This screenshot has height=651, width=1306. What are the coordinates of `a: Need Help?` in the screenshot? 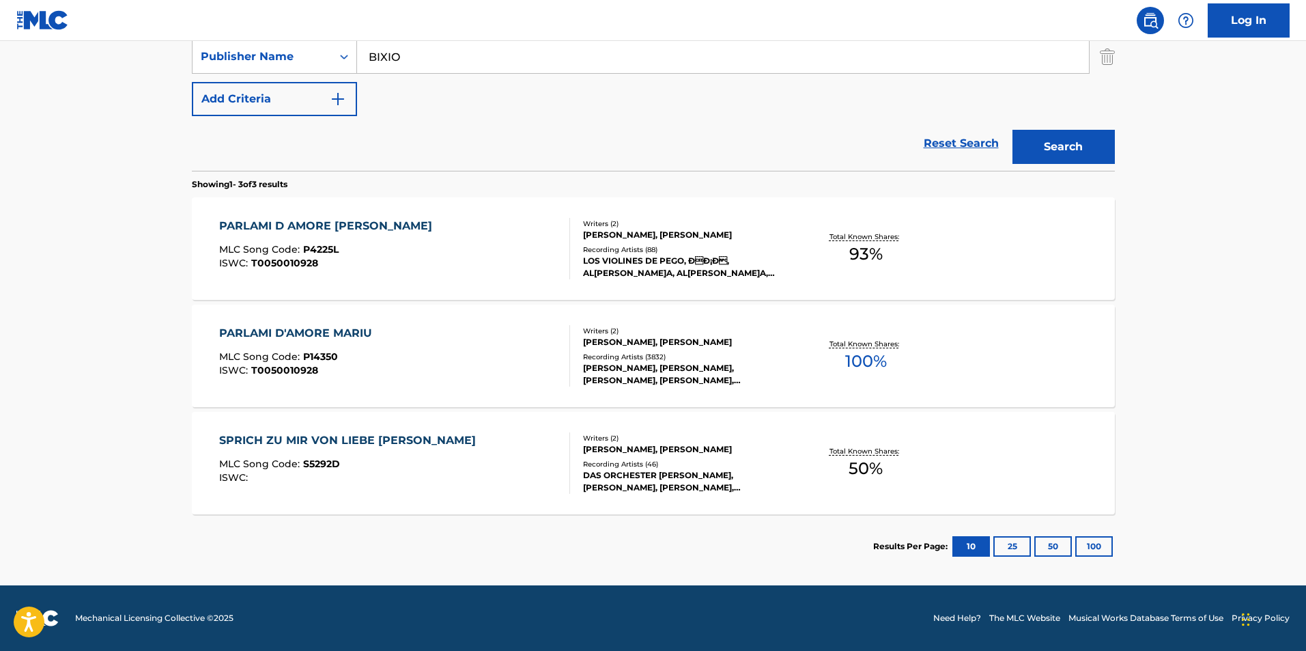 It's located at (957, 618).